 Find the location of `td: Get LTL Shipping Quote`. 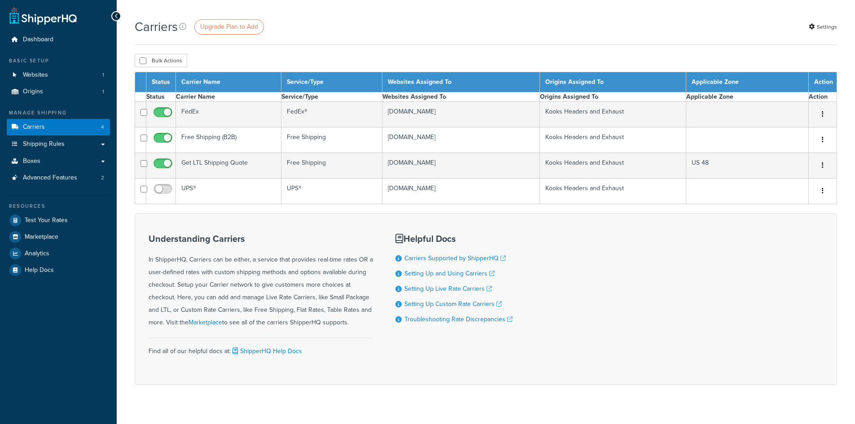

td: Get LTL Shipping Quote is located at coordinates (229, 166).